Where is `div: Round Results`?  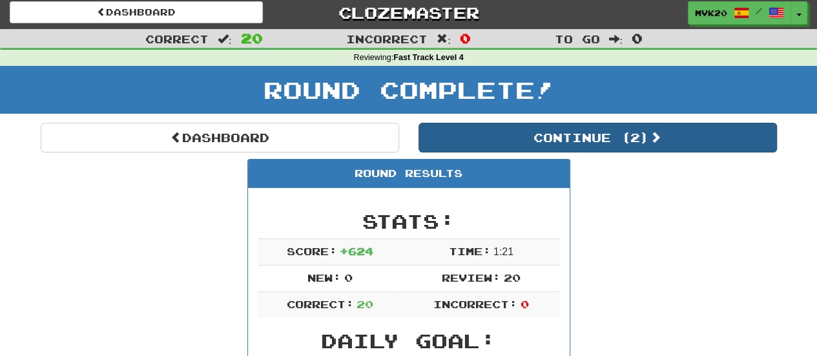
div: Round Results is located at coordinates (409, 174).